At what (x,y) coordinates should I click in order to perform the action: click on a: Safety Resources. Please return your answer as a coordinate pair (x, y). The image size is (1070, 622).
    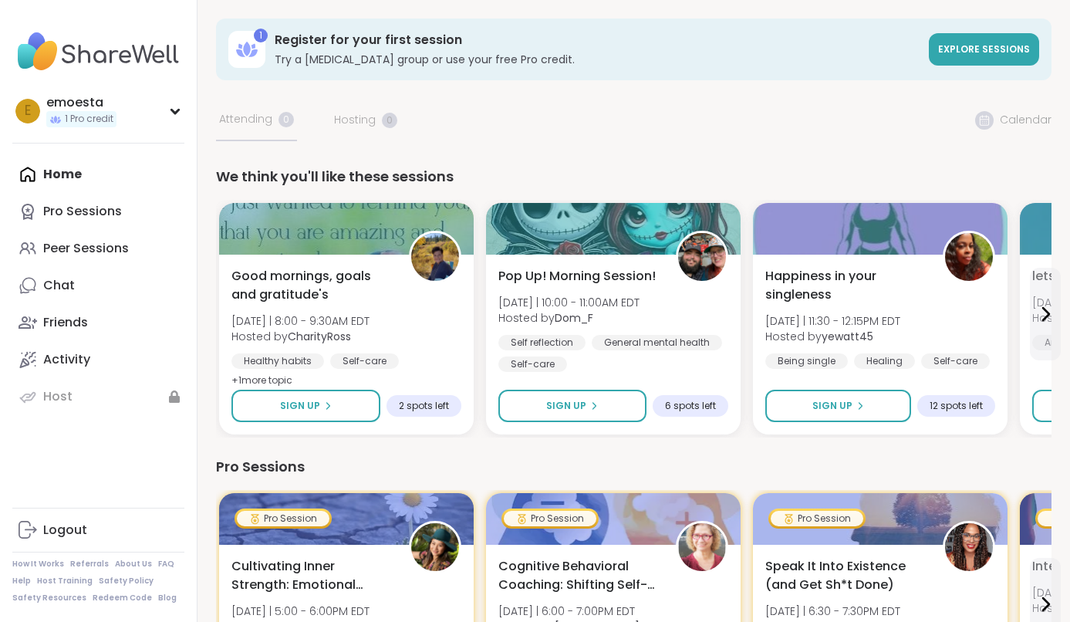
    Looking at the image, I should click on (49, 598).